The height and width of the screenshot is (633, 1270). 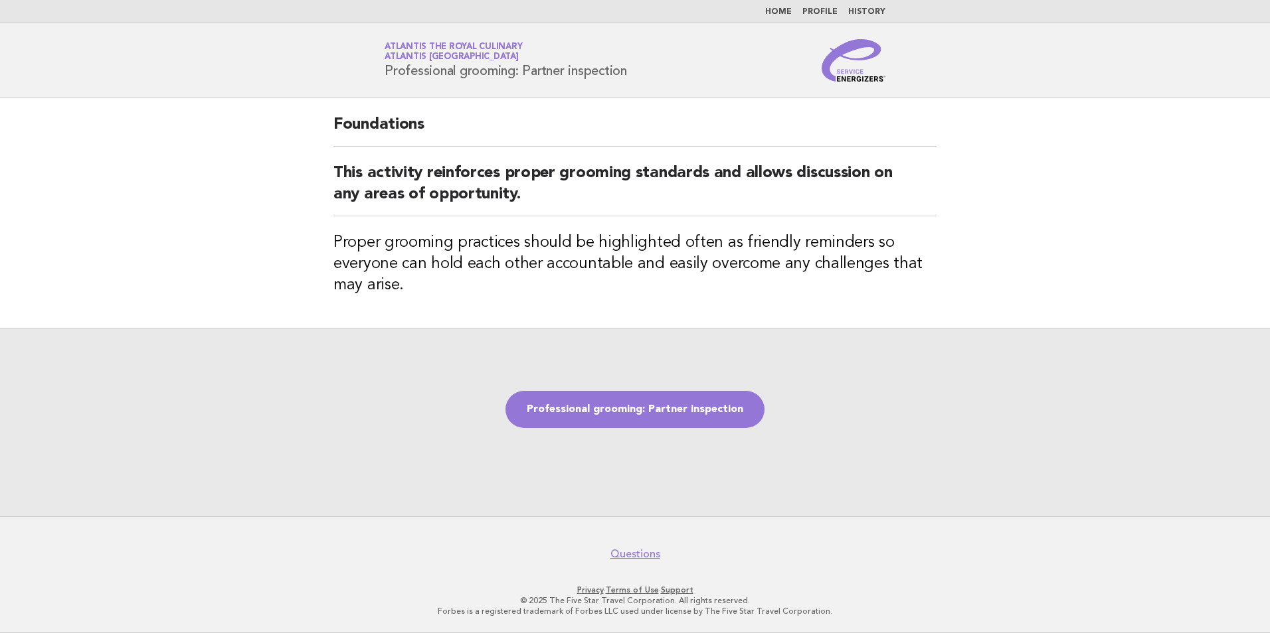 What do you see at coordinates (635, 189) in the screenshot?
I see `h2: This activity reinforces proper grooming standards and allows discussion on any areas of opportun...` at bounding box center [635, 189].